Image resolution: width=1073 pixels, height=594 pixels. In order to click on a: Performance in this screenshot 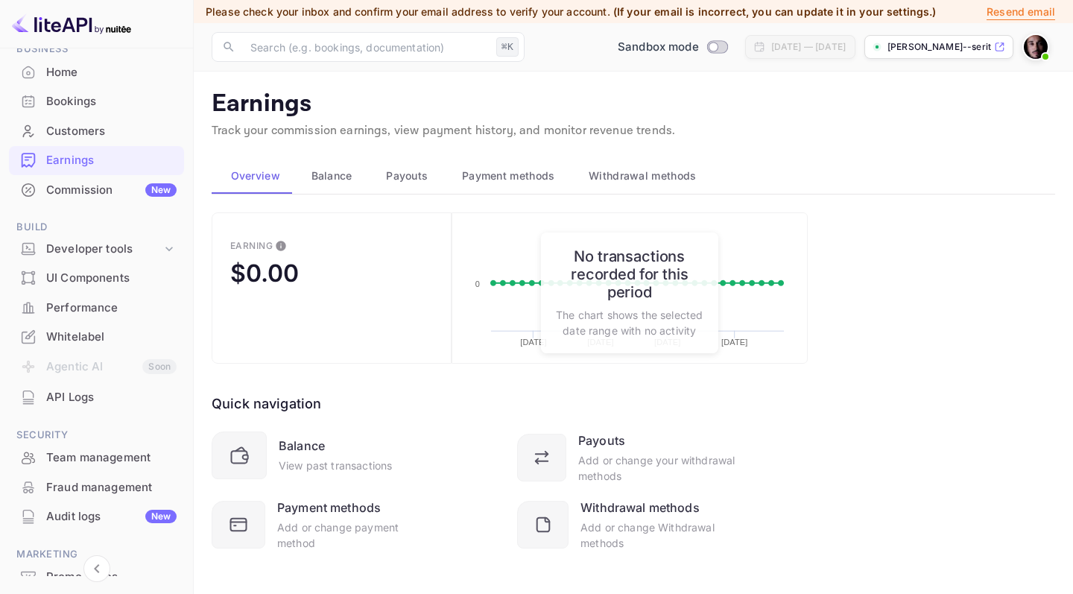, I will do `click(96, 307)`.